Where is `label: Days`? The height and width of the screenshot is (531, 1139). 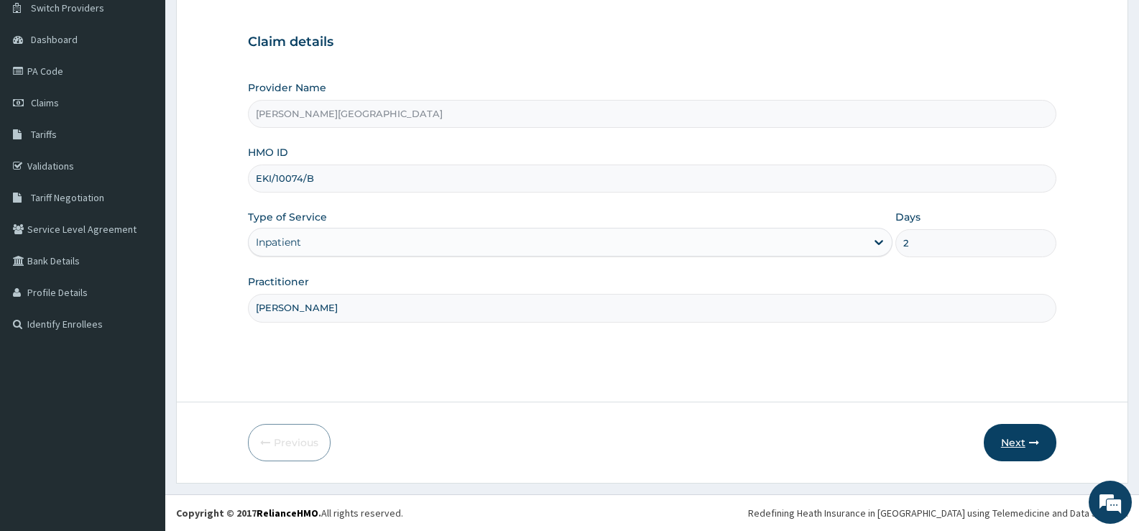
label: Days is located at coordinates (908, 217).